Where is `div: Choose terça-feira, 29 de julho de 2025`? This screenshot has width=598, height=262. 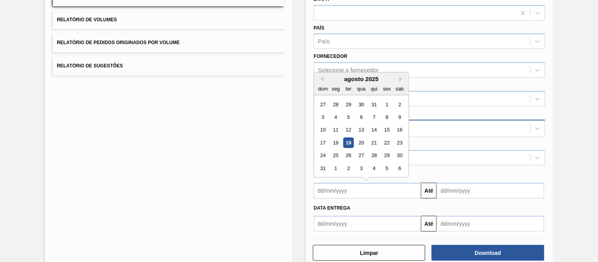 div: Choose terça-feira, 29 de julho de 2025 is located at coordinates (349, 105).